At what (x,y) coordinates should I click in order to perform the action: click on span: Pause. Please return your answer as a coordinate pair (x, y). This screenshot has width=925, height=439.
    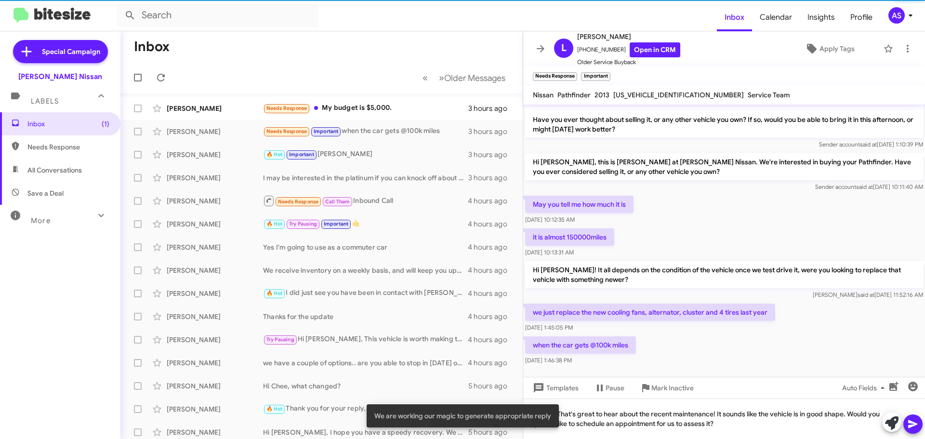
    Looking at the image, I should click on (615, 388).